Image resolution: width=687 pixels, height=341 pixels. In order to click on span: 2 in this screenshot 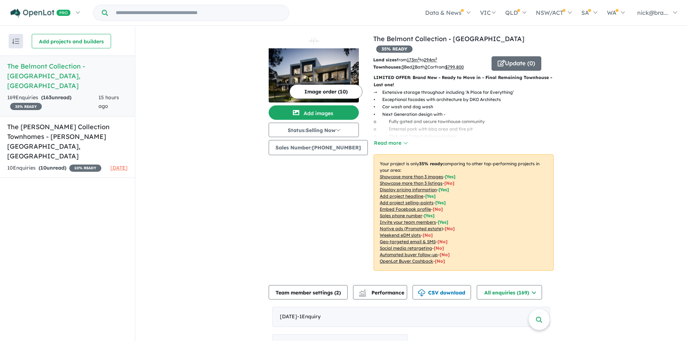, I will do `click(337, 292)`.